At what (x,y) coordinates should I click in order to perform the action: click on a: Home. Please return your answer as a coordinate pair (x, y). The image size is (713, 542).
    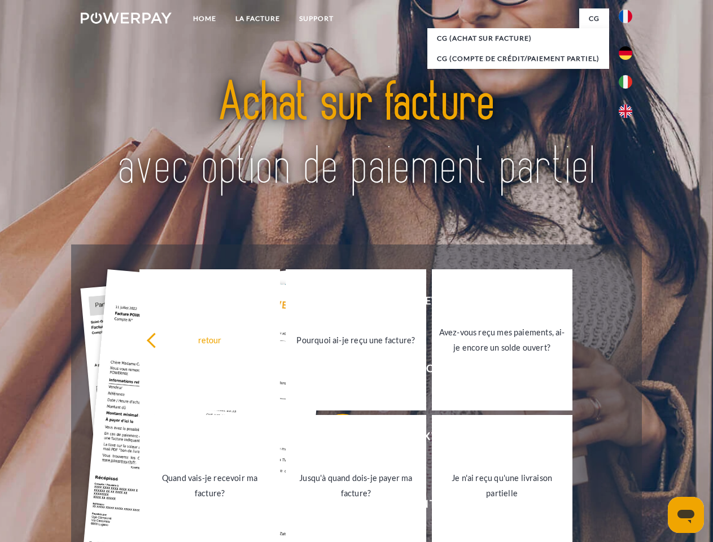
    Looking at the image, I should click on (204, 19).